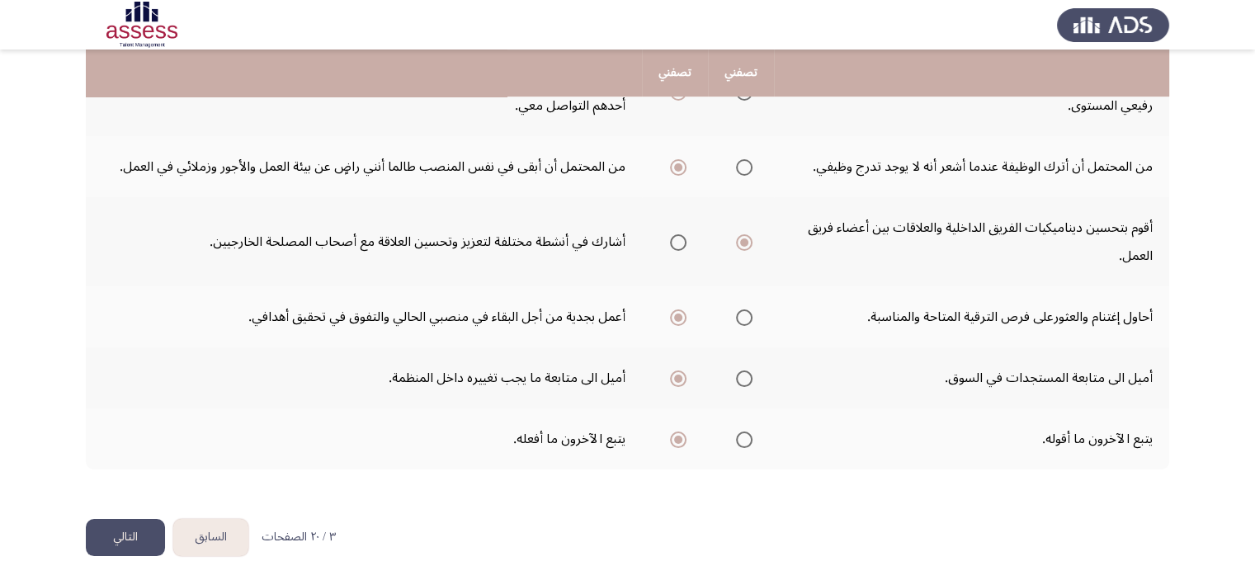 This screenshot has height=580, width=1255. I want to click on td: أعمل بجدية من أجل البقاء في منصبي الحالي والتفوق في تحقيق أهدافي., so click(364, 317).